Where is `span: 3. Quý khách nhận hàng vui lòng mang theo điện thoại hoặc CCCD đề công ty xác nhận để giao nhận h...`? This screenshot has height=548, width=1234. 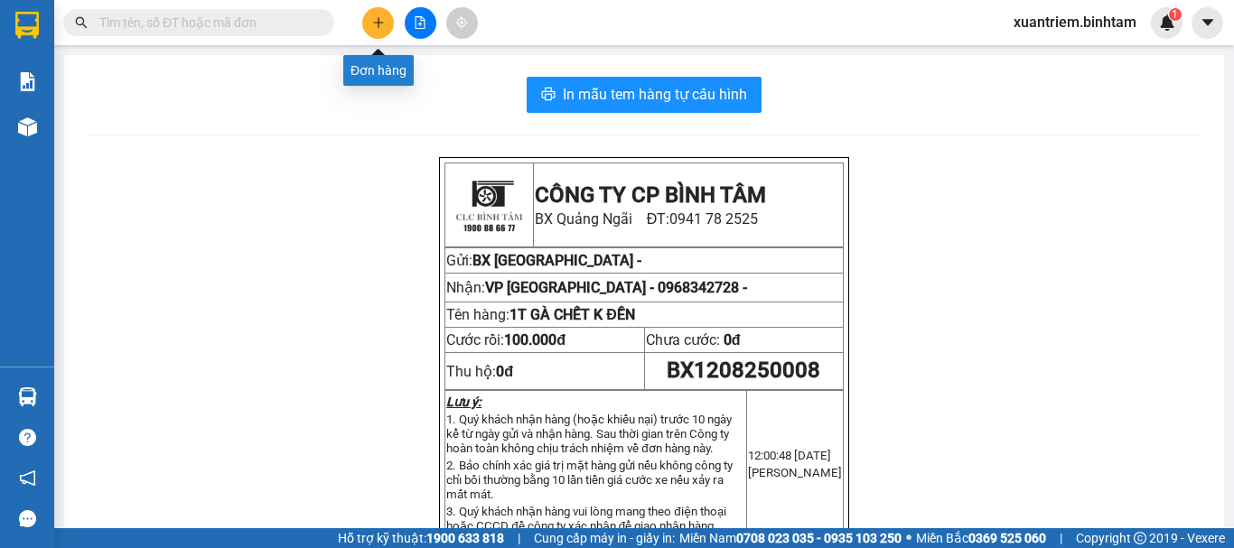
span: 3. Quý khách nhận hàng vui lòng mang theo điện thoại hoặc CCCD đề công ty xác nhận để giao nhận h... is located at coordinates (585, 518).